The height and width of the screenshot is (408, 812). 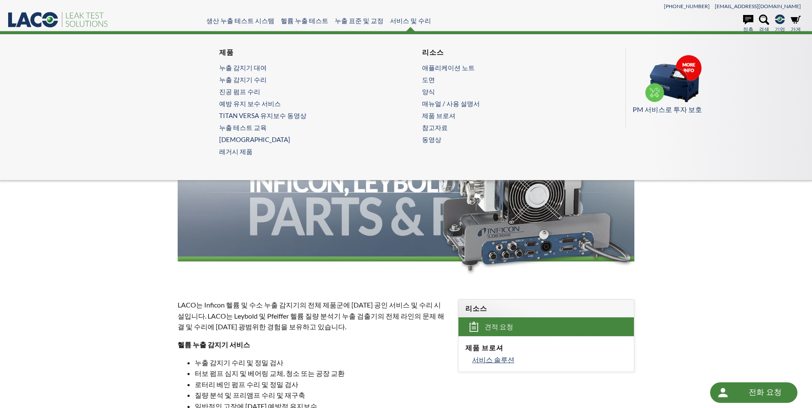 I want to click on span: 기업, so click(x=780, y=29).